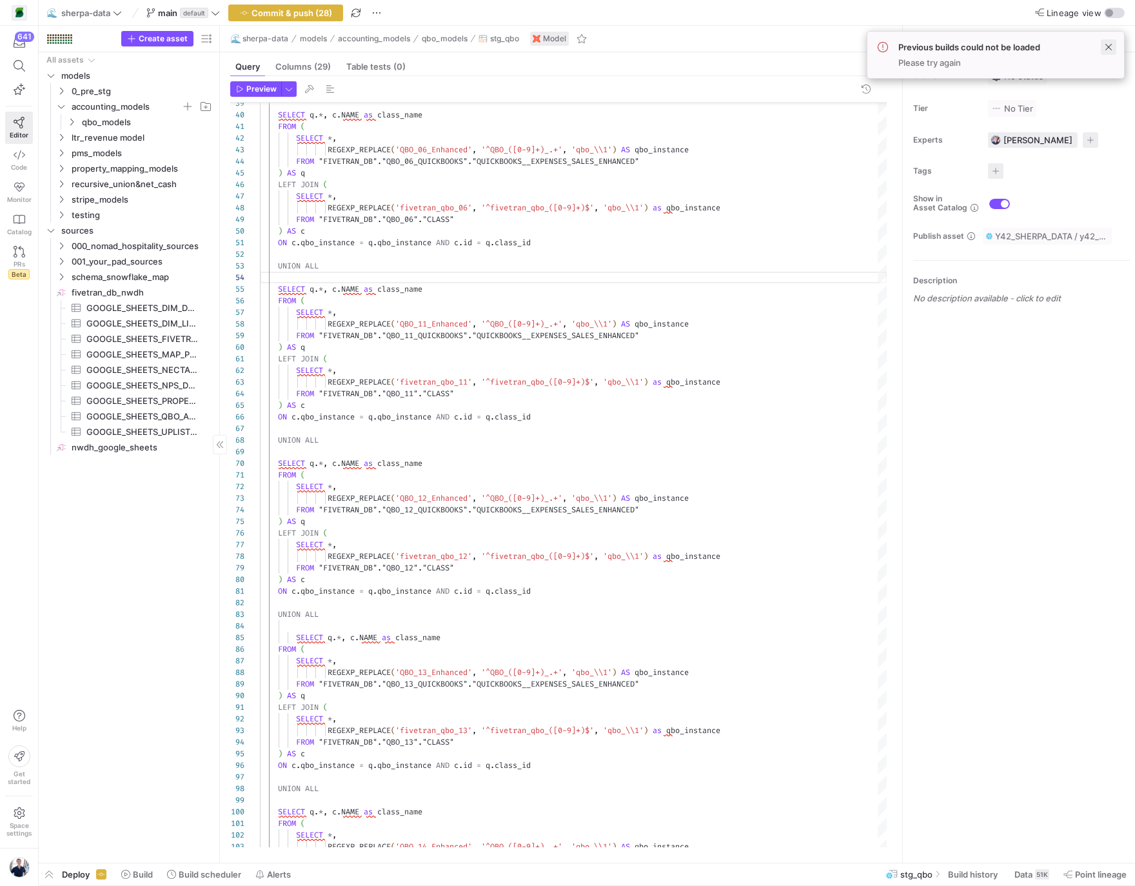 This screenshot has height=886, width=1135. I want to click on span: models, so click(314, 39).